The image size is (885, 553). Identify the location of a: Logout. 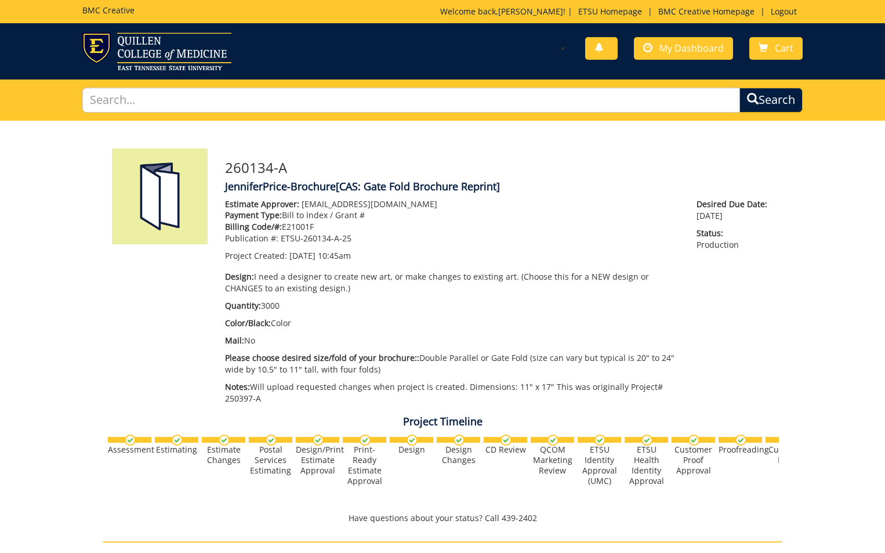
(784, 11).